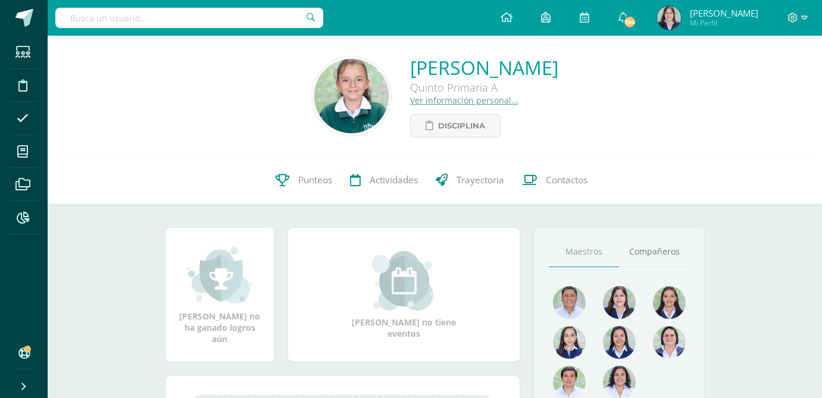 The image size is (822, 398). Describe the element at coordinates (654, 252) in the screenshot. I see `a: Compañeros` at that location.